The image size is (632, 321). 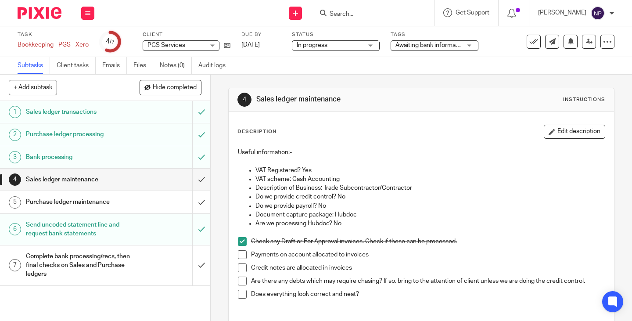 I want to click on h1: Purchase ledger processing, so click(x=79, y=134).